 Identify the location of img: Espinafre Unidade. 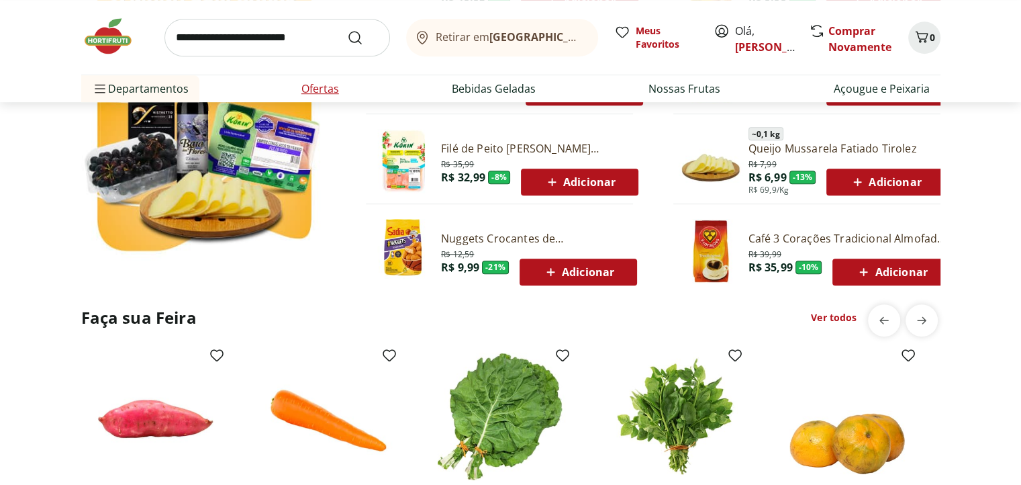
(674, 416).